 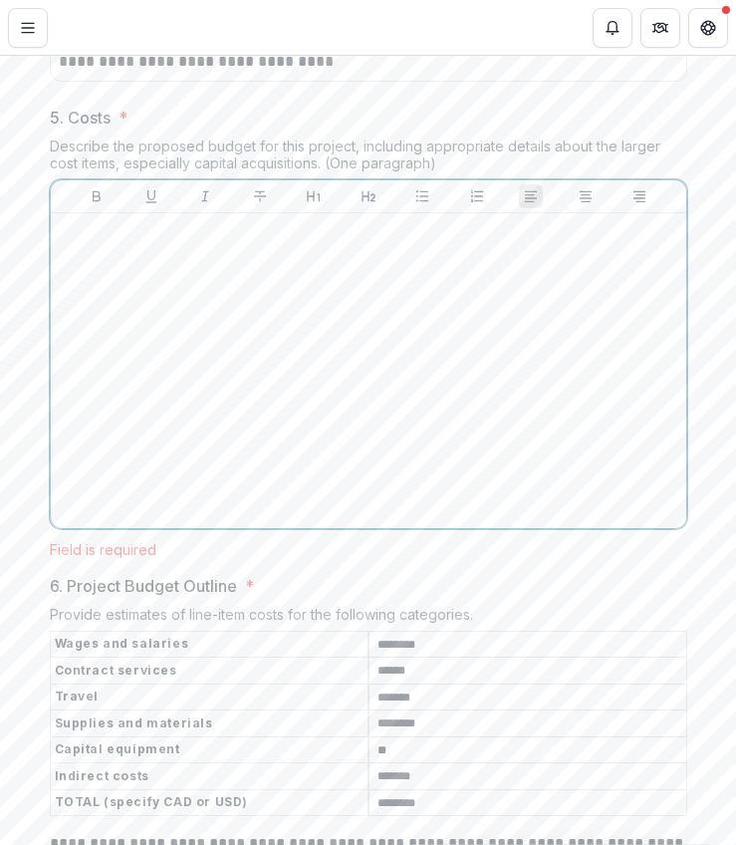 What do you see at coordinates (205, 196) in the screenshot?
I see `button: Italicize` at bounding box center [205, 196].